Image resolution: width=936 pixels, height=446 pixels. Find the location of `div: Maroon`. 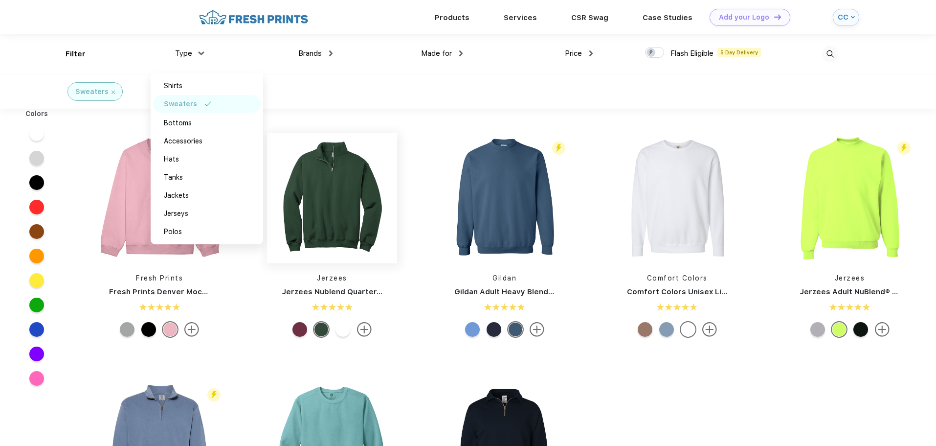

div: Maroon is located at coordinates (300, 329).